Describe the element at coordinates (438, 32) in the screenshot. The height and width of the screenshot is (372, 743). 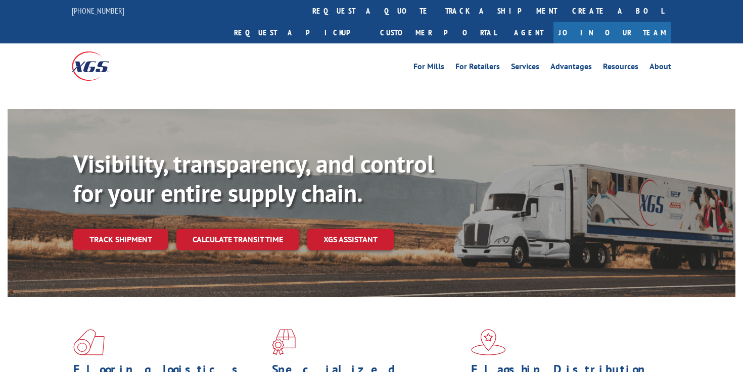
I see `a: Customer Portal` at that location.